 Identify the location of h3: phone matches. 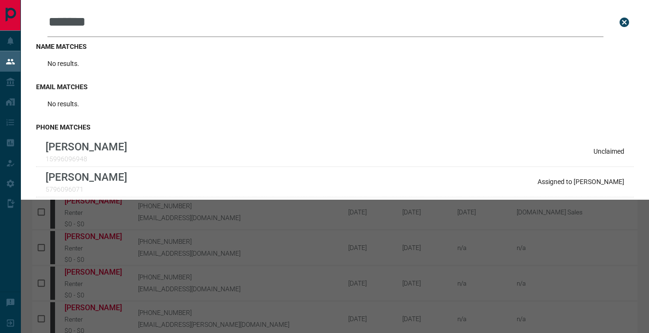
(335, 127).